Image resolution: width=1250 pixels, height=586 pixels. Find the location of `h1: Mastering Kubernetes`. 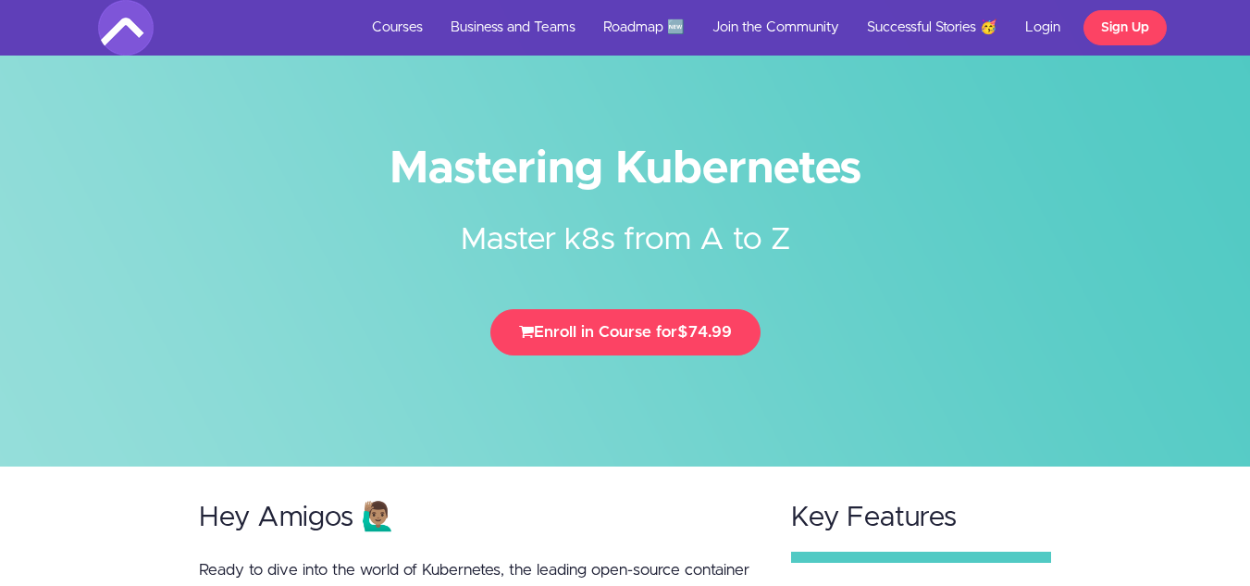

h1: Mastering Kubernetes is located at coordinates (626, 168).